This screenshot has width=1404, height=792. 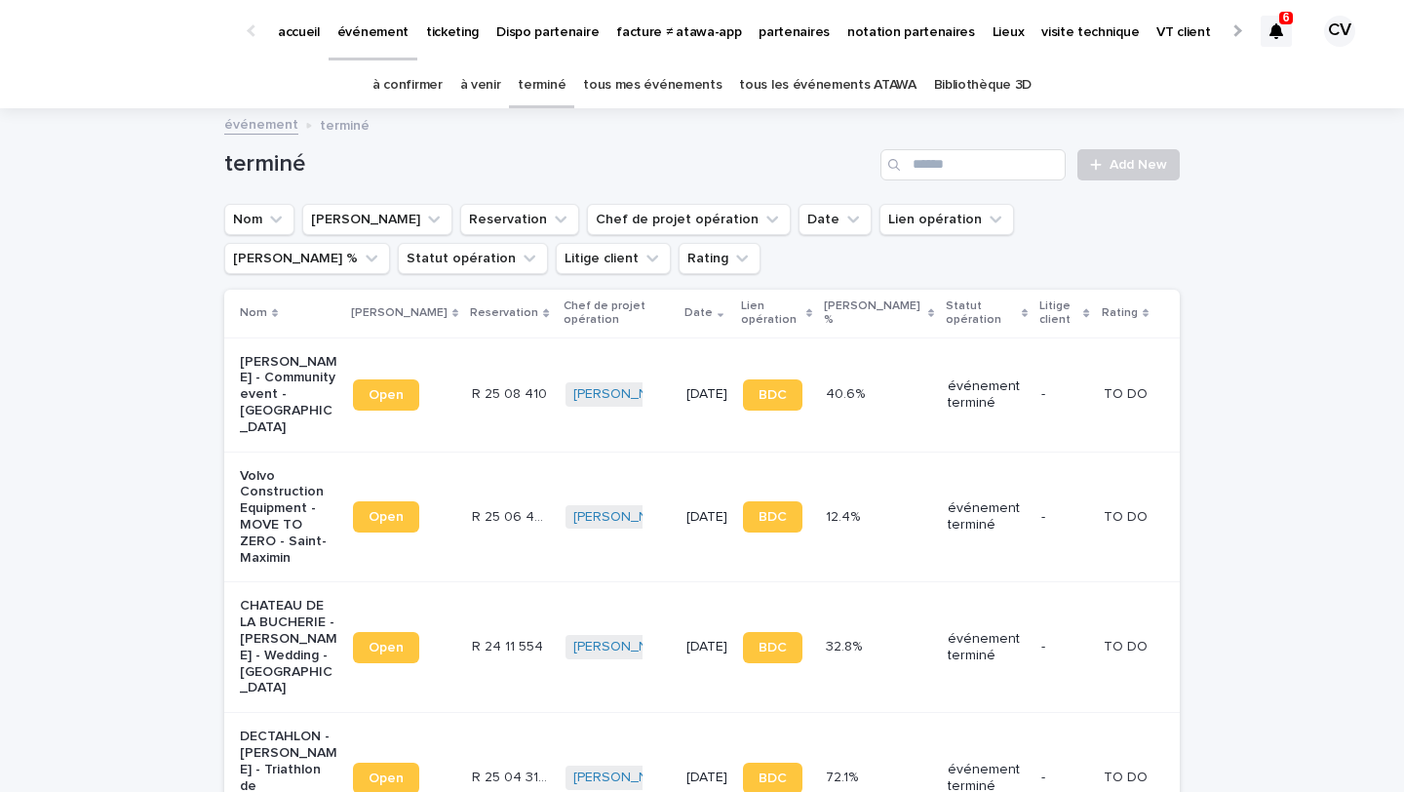 What do you see at coordinates (513, 775) in the screenshot?
I see `p: R 25 04 3168` at bounding box center [513, 775].